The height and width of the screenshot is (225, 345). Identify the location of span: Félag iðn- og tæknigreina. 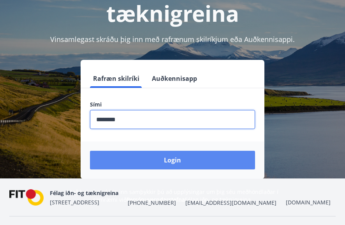
(84, 193).